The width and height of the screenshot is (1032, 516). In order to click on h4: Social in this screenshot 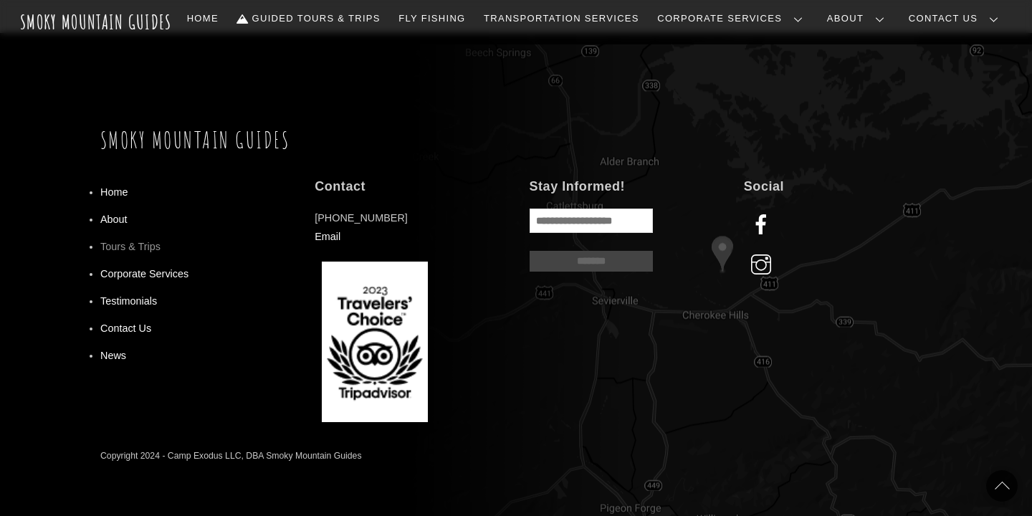, I will do `click(838, 186)`.